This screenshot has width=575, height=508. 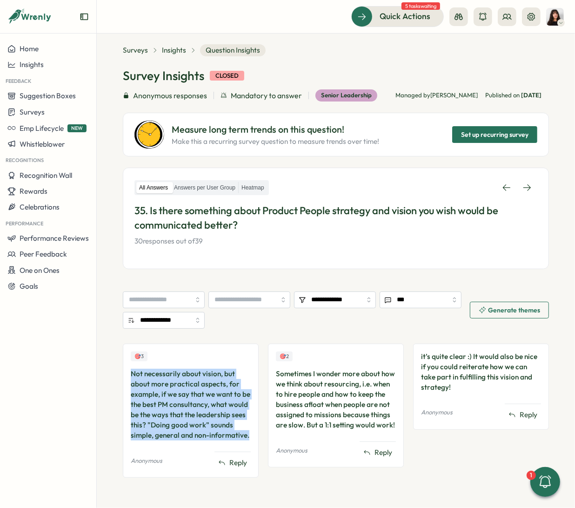 I want to click on span: Performance Reviews, so click(x=54, y=238).